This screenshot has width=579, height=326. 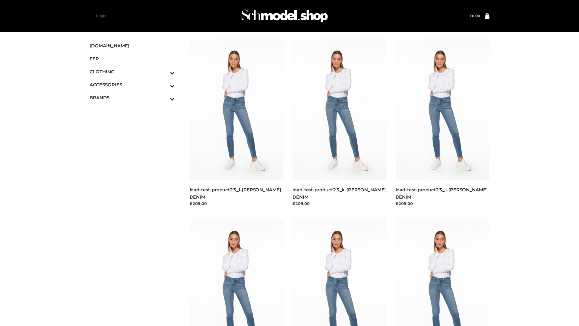 I want to click on a: CLOTHINGToggle Submenu, so click(x=132, y=71).